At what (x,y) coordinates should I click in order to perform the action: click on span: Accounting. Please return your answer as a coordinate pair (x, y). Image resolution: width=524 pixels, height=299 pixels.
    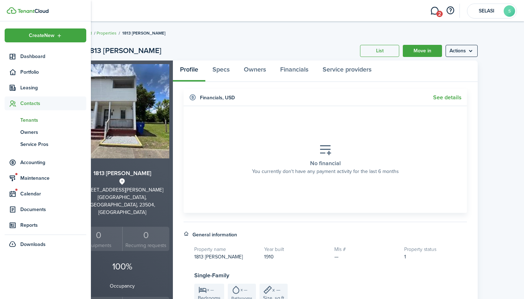
    Looking at the image, I should click on (53, 162).